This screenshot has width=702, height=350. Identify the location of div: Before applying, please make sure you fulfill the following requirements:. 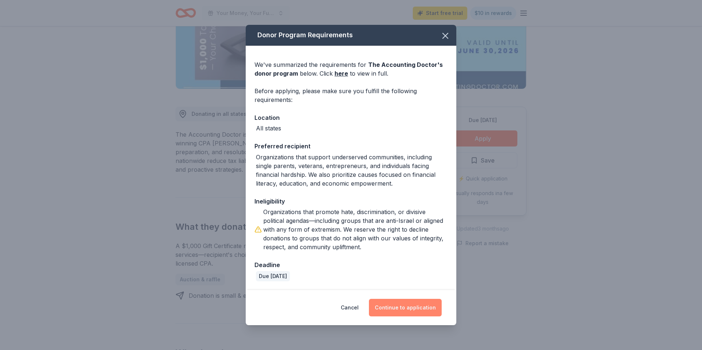
(351, 95).